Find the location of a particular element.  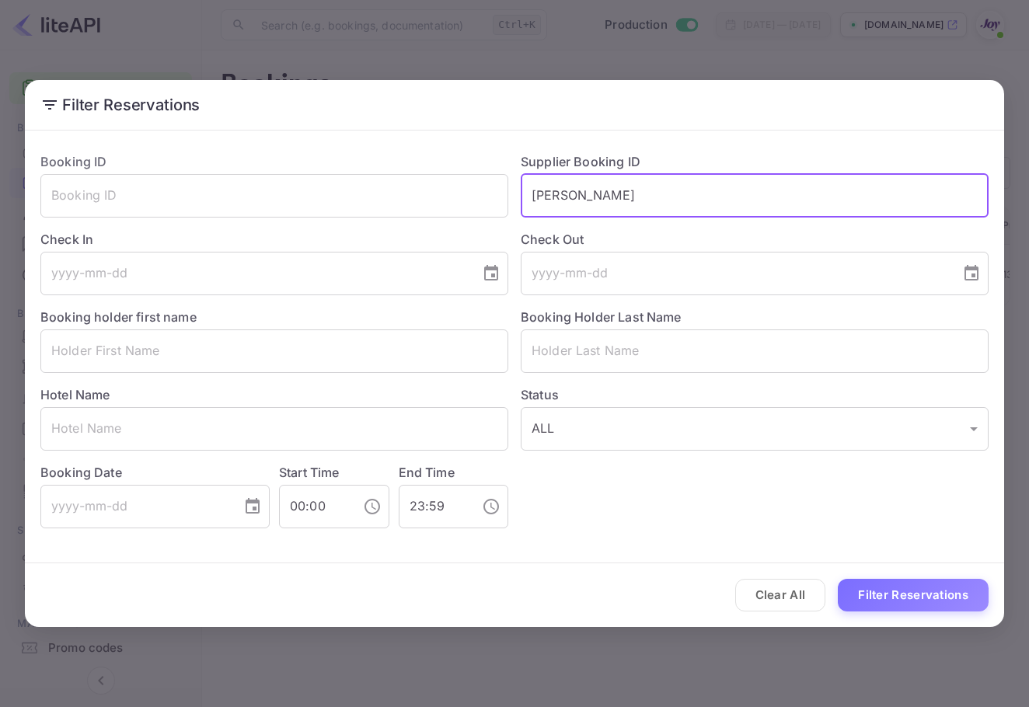

label: Check Out is located at coordinates (755, 239).